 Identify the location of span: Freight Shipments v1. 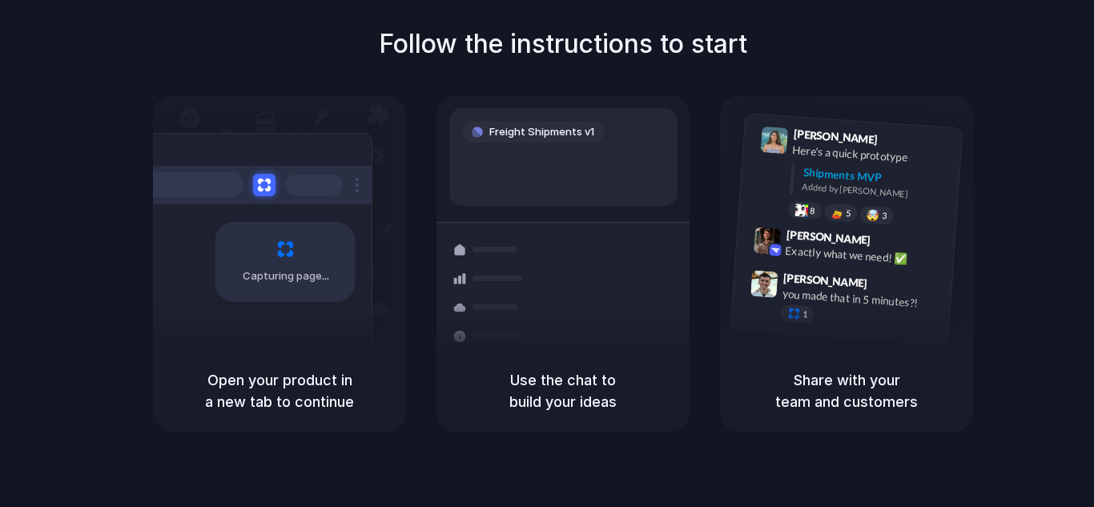
(541, 132).